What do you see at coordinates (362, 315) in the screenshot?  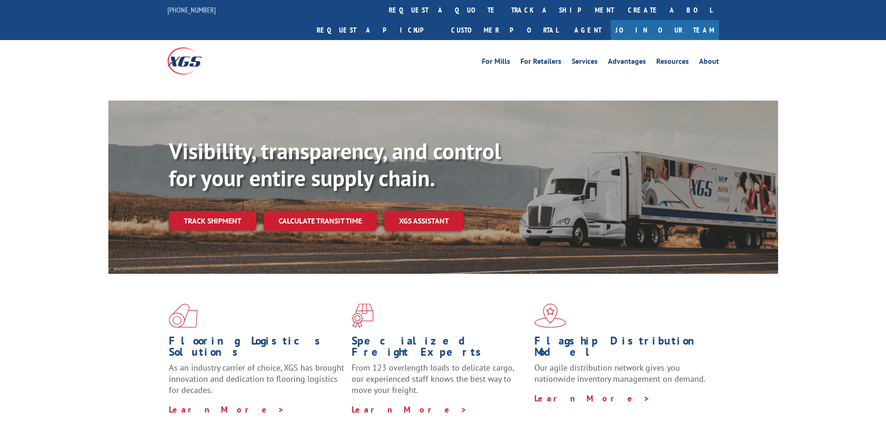 I see `img: xgs-icon-focused-on-flooring-red` at bounding box center [362, 315].